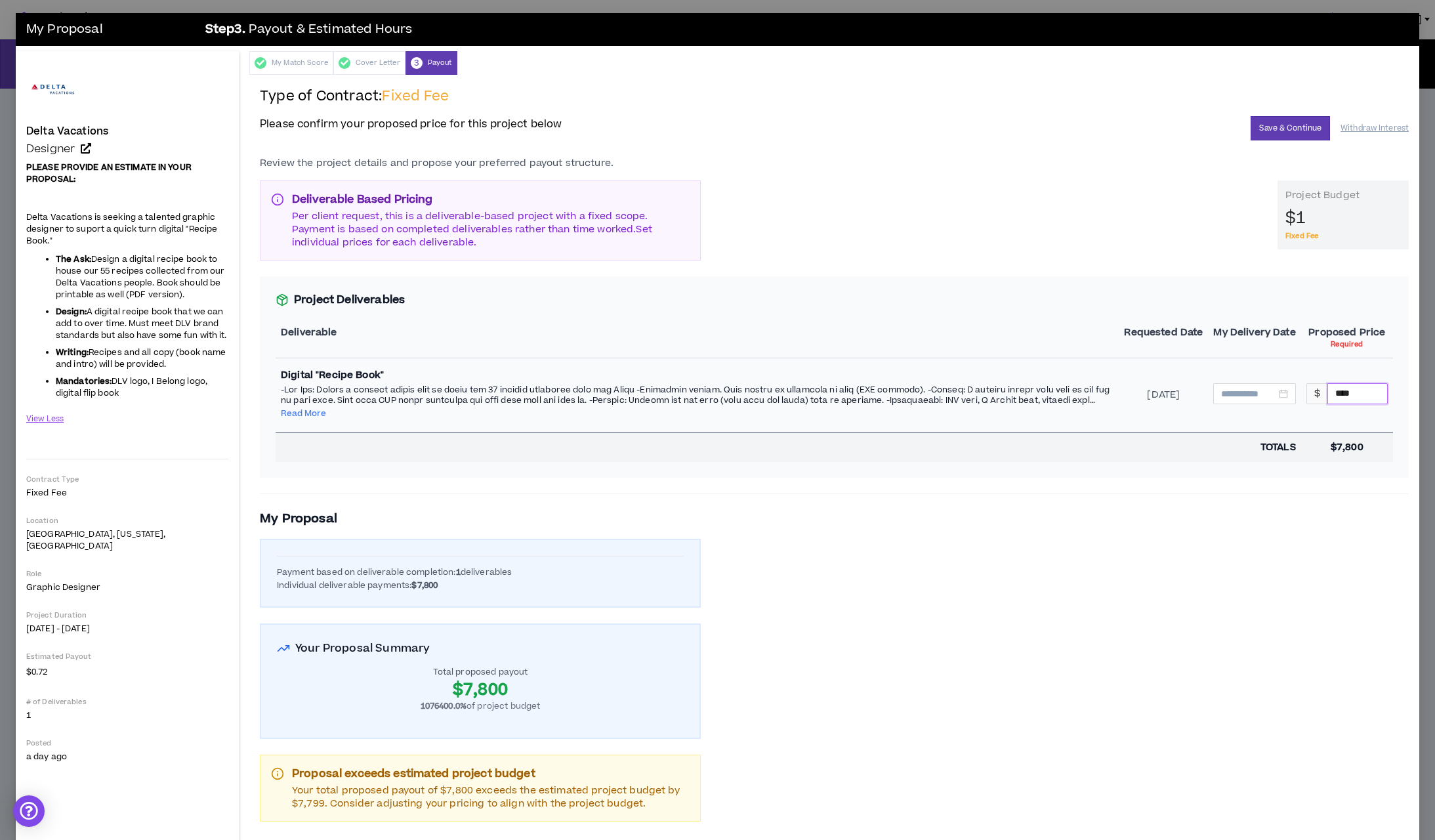 The width and height of the screenshot is (1435, 840). Describe the element at coordinates (491, 230) in the screenshot. I see `p: Per client request, this is a deliverable-based project with a fixed scope. Payment is based on c...` at that location.